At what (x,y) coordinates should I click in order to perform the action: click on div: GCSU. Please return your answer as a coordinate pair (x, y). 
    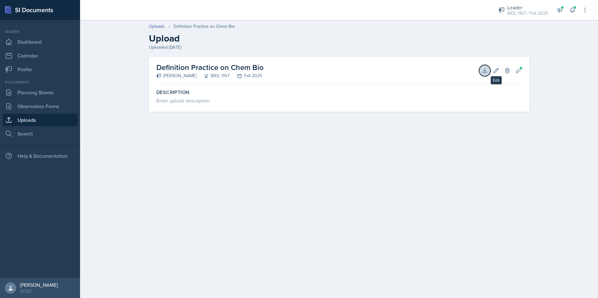
    Looking at the image, I should click on (39, 291).